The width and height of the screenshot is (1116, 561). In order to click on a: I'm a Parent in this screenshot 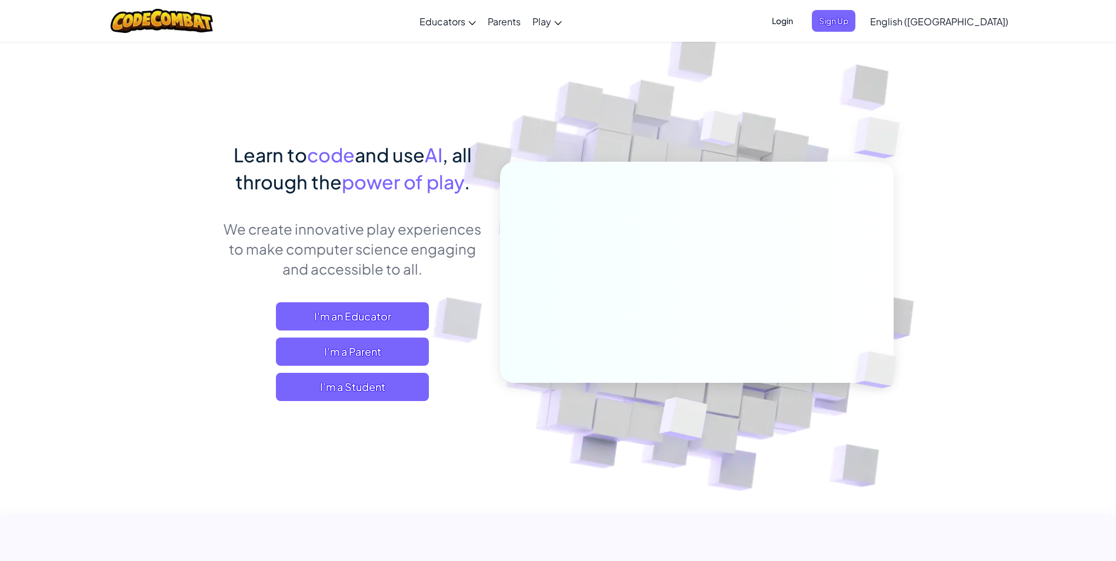, I will do `click(352, 352)`.